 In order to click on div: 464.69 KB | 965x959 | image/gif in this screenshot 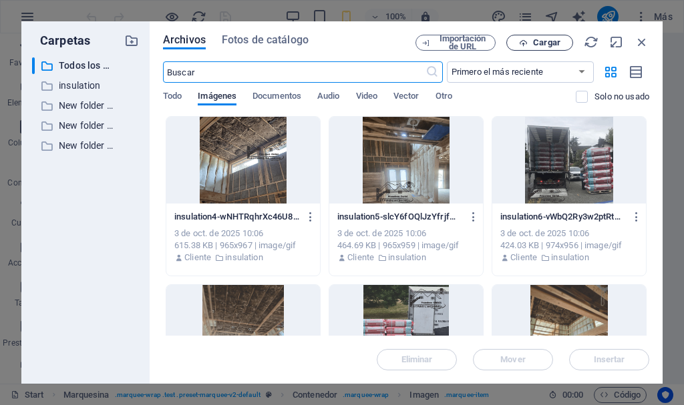, I will do `click(406, 246)`.